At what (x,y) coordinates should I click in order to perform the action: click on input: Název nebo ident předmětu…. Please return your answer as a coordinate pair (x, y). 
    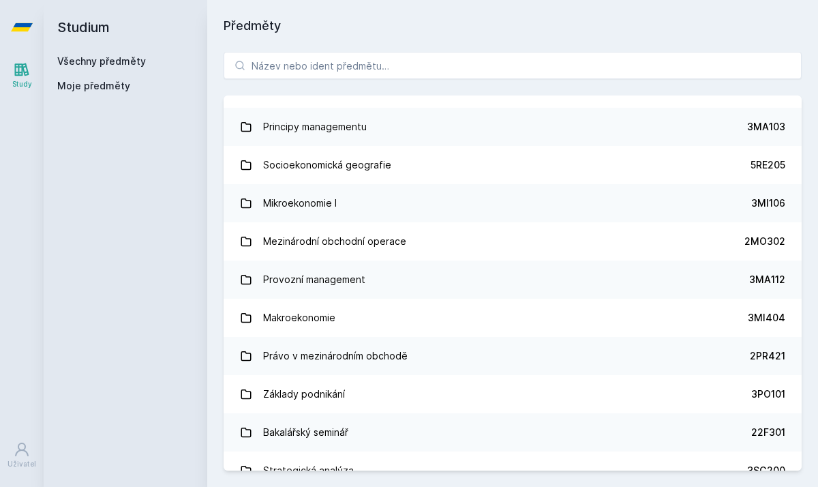
    Looking at the image, I should click on (513, 65).